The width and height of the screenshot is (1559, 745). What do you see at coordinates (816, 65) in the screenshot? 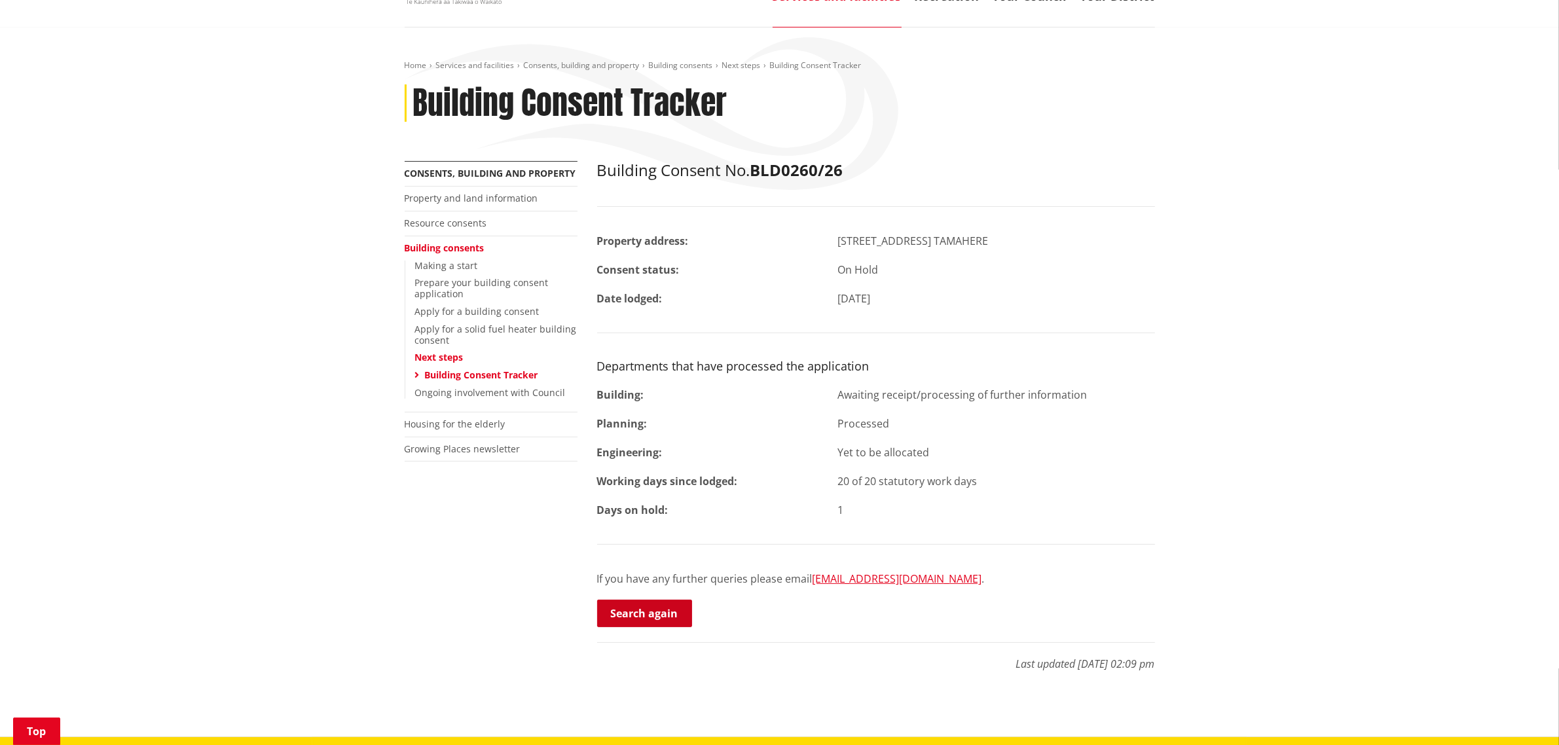
I see `span: Building Consent Tracker` at bounding box center [816, 65].